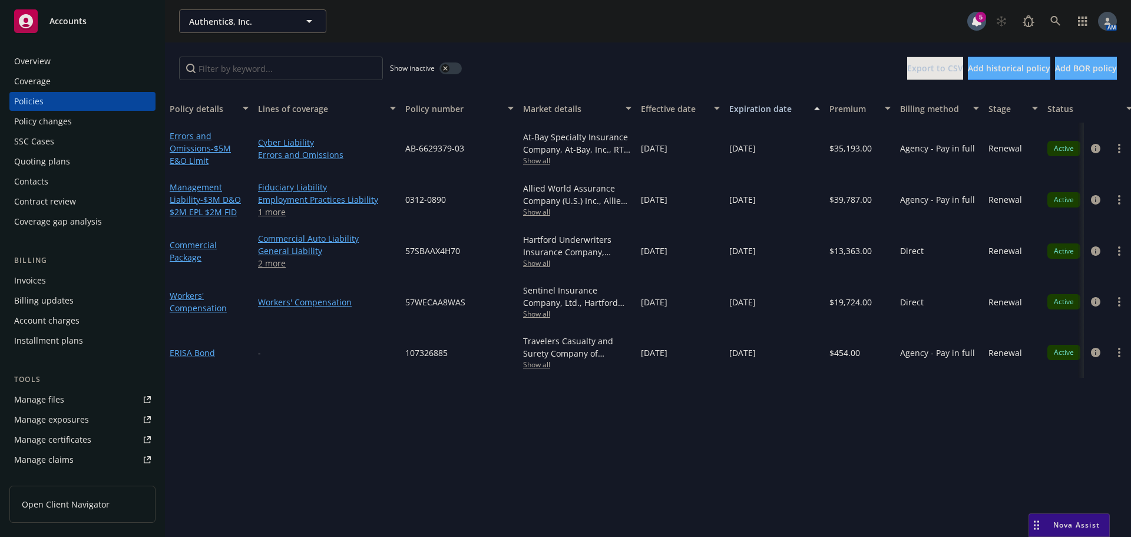 This screenshot has width=1131, height=537. What do you see at coordinates (459, 108) in the screenshot?
I see `button: Policy number` at bounding box center [459, 108].